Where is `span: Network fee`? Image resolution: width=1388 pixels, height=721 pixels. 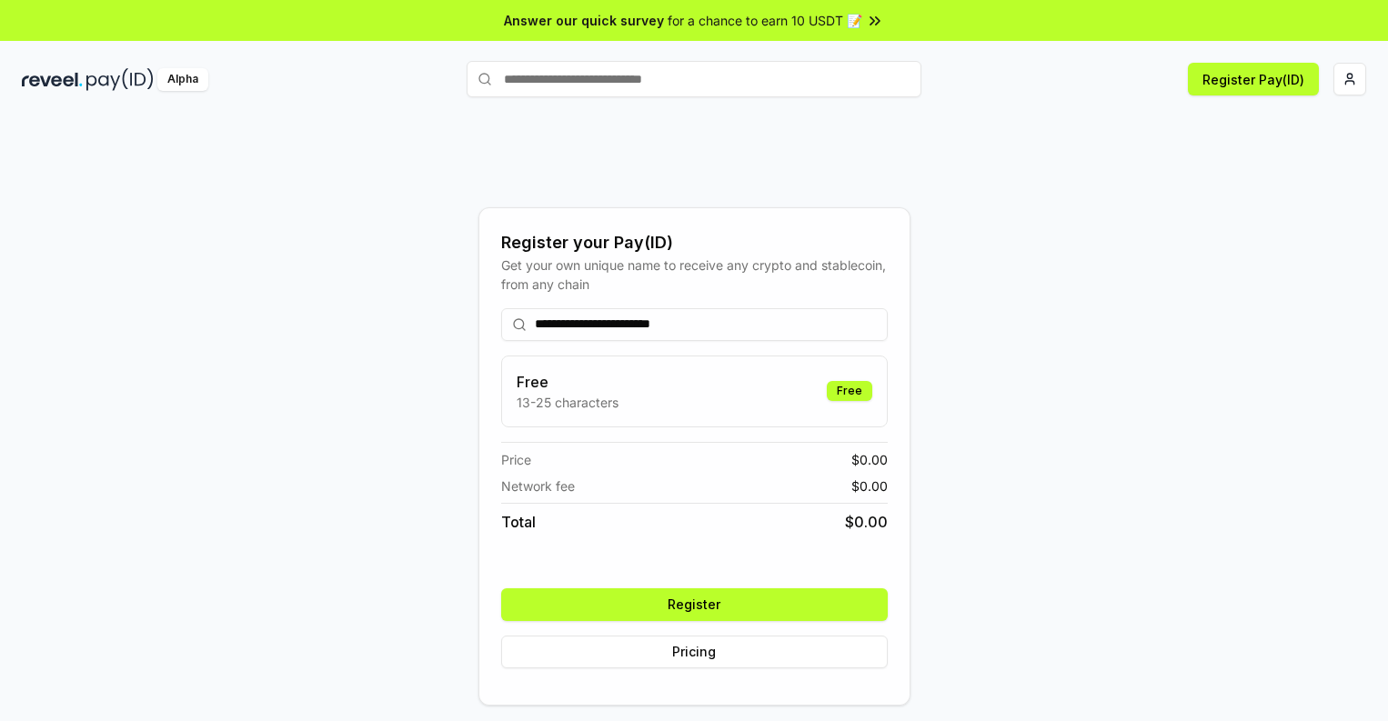 span: Network fee is located at coordinates (538, 486).